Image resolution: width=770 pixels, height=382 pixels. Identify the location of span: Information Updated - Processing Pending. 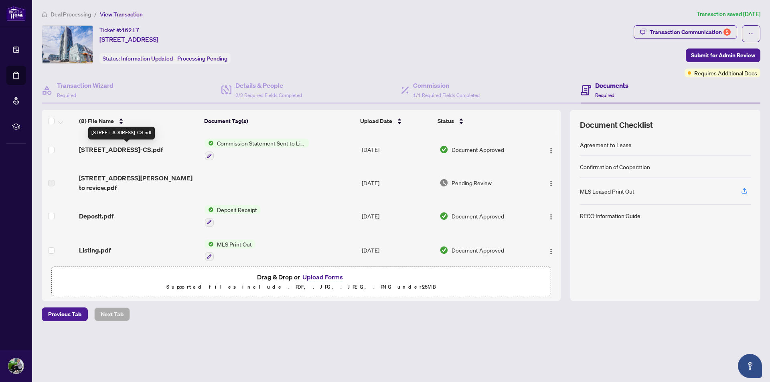
(174, 59).